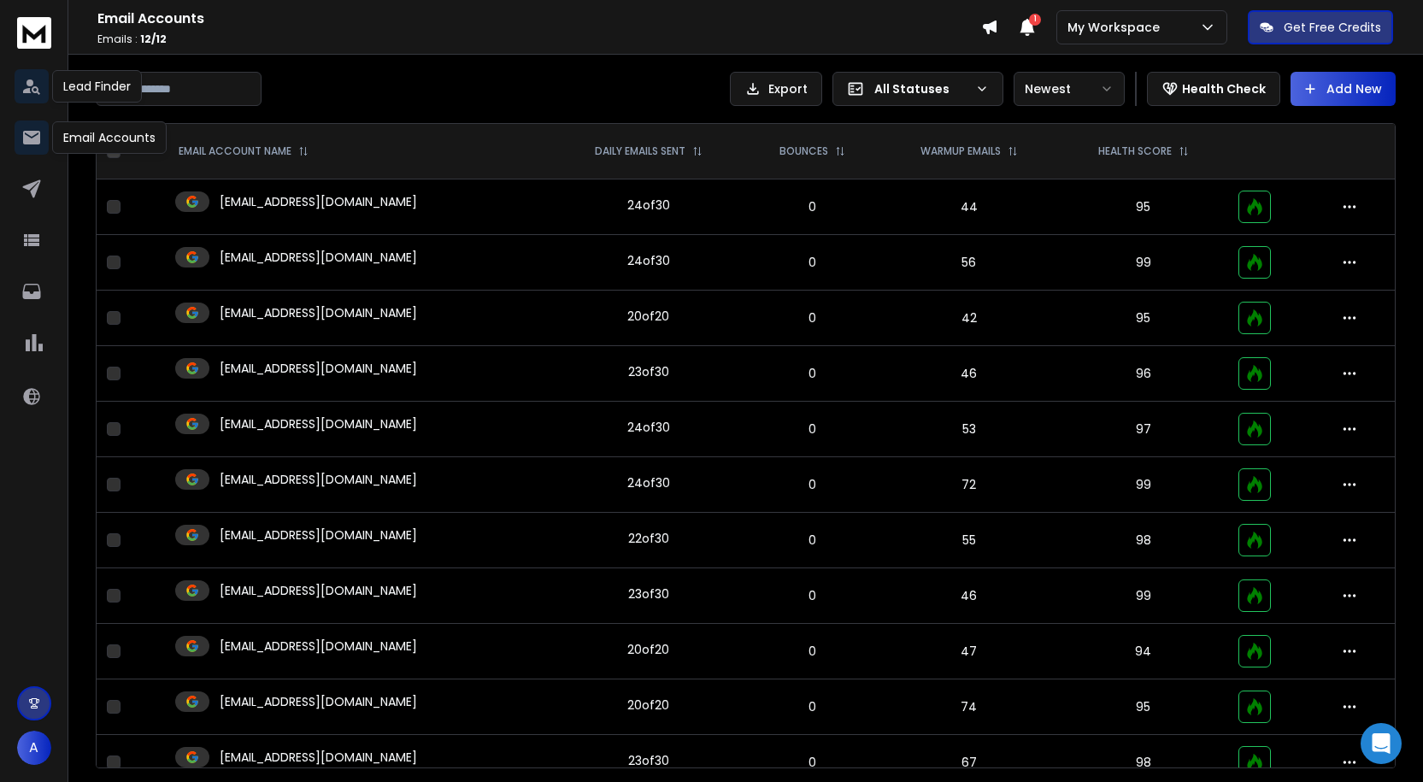 Image resolution: width=1423 pixels, height=782 pixels. What do you see at coordinates (969, 707) in the screenshot?
I see `td: 74` at bounding box center [969, 707].